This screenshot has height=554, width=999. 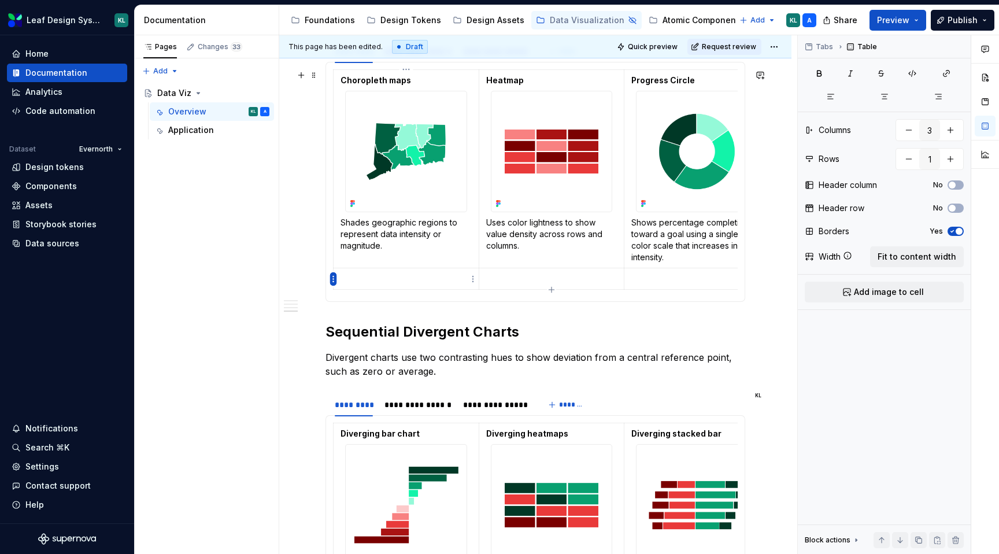 What do you see at coordinates (663, 80) in the screenshot?
I see `strong: Progress Circle` at bounding box center [663, 80].